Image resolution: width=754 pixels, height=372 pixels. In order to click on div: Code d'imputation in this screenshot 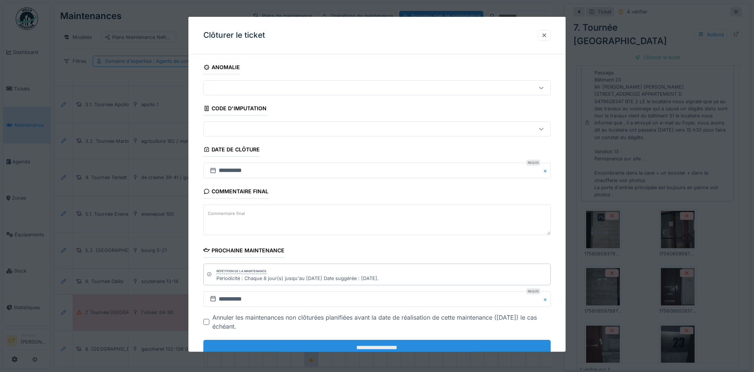, I will do `click(235, 109)`.